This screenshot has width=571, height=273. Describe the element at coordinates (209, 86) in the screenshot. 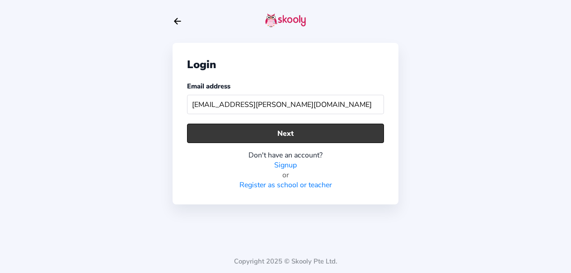

I see `label: Email address` at that location.